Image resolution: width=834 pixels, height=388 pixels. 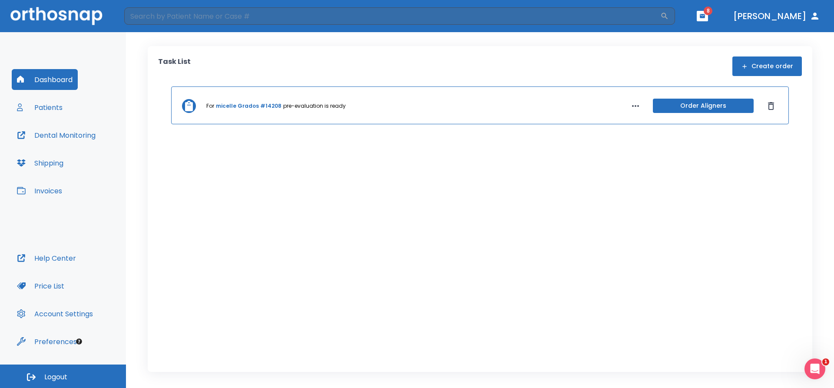 I want to click on button: Dismiss, so click(x=771, y=106).